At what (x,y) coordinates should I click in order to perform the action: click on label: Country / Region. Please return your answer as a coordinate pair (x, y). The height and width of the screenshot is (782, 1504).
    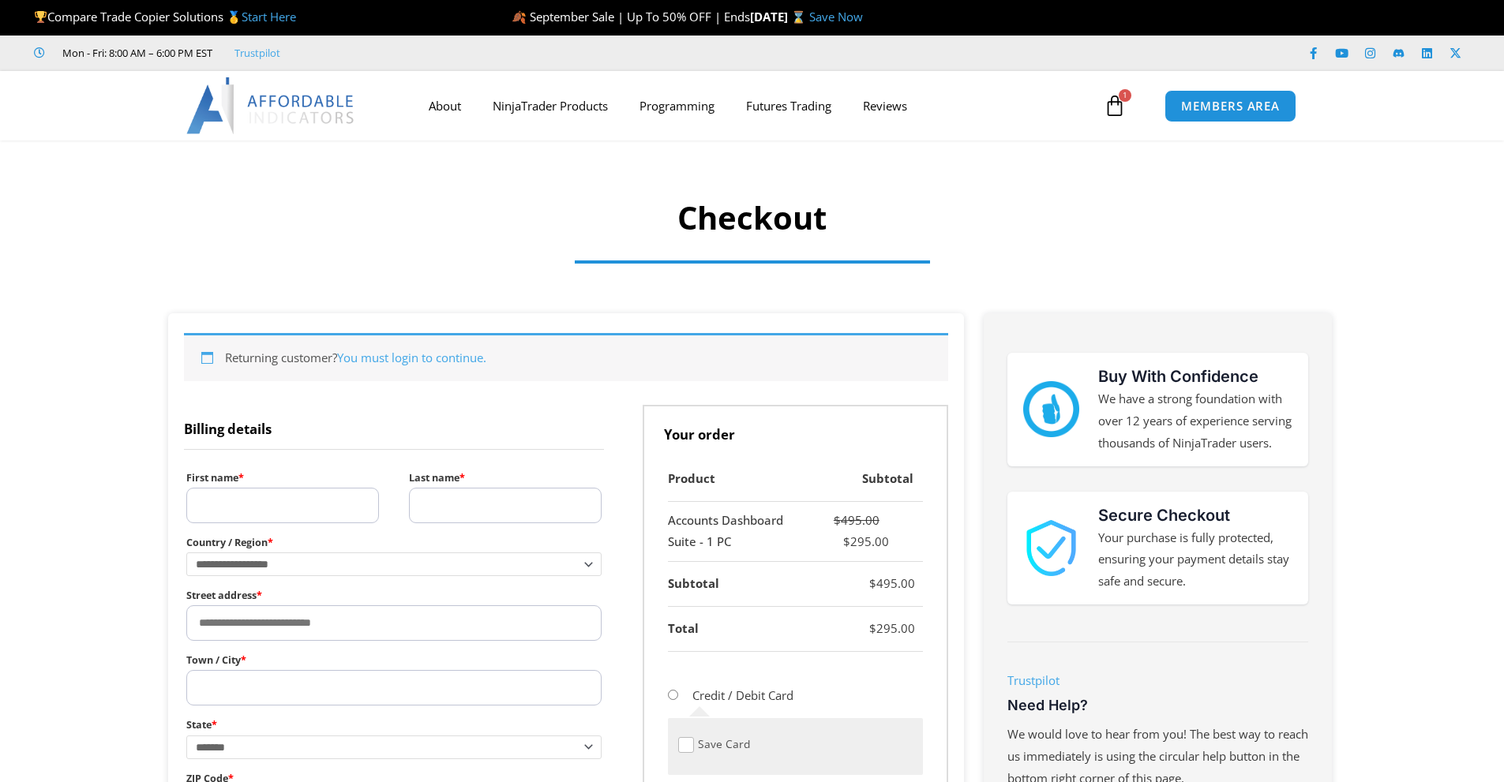
    Looking at the image, I should click on (394, 542).